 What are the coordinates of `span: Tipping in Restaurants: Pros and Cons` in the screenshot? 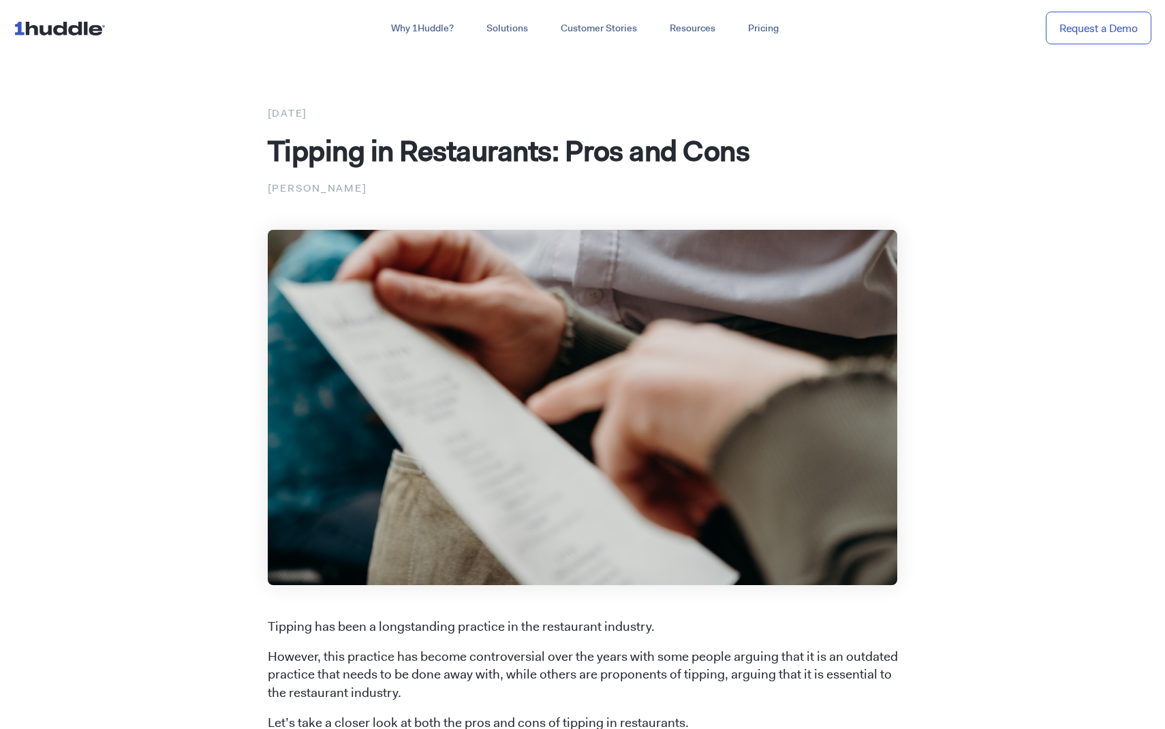 It's located at (509, 151).